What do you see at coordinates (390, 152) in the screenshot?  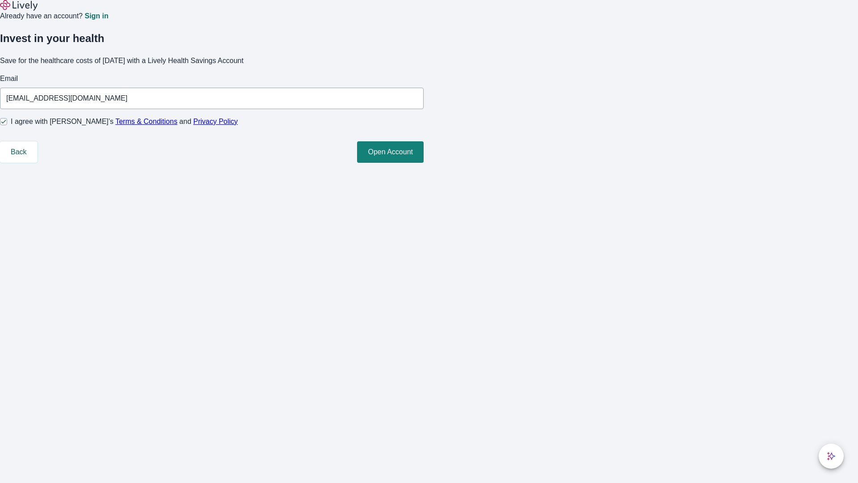 I see `button: Open Account` at bounding box center [390, 152].